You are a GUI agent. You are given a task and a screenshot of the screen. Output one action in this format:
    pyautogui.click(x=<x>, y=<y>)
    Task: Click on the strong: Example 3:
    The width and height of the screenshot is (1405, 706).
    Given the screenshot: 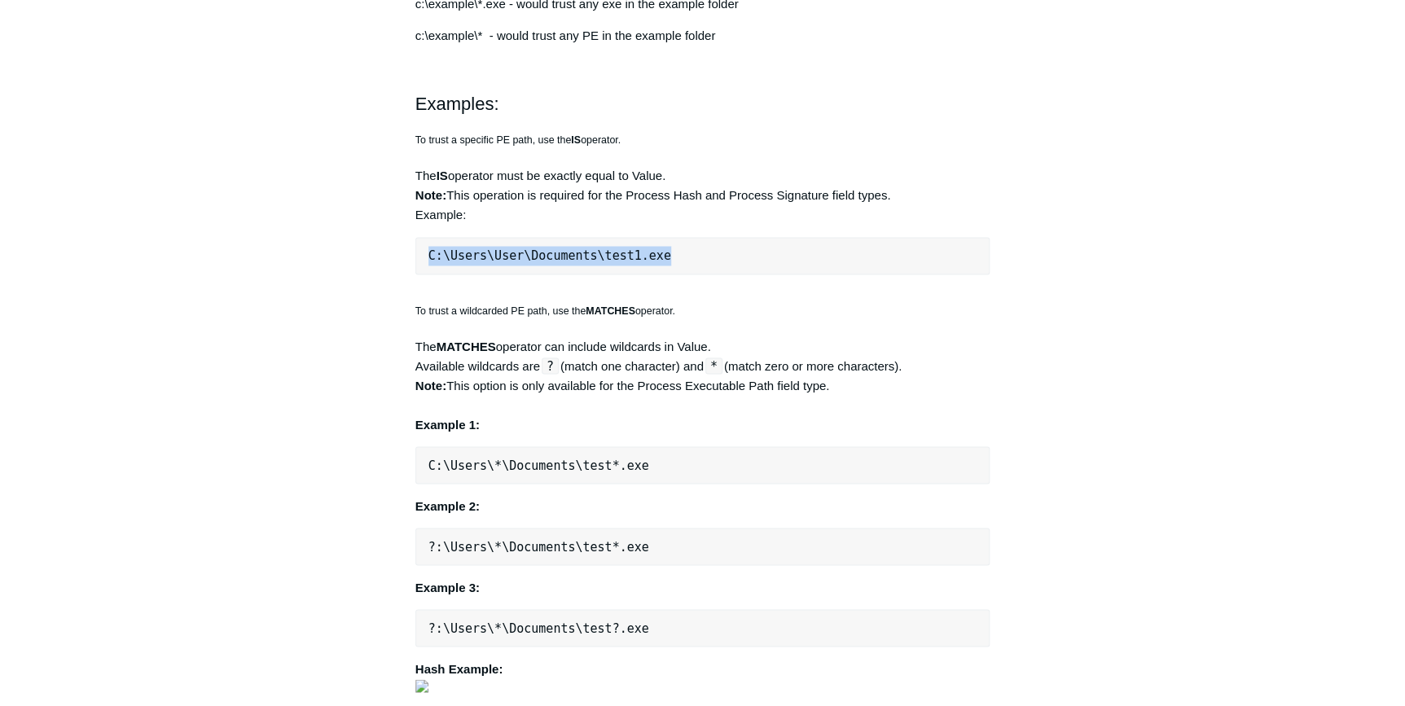 What is the action you would take?
    pyautogui.click(x=447, y=587)
    